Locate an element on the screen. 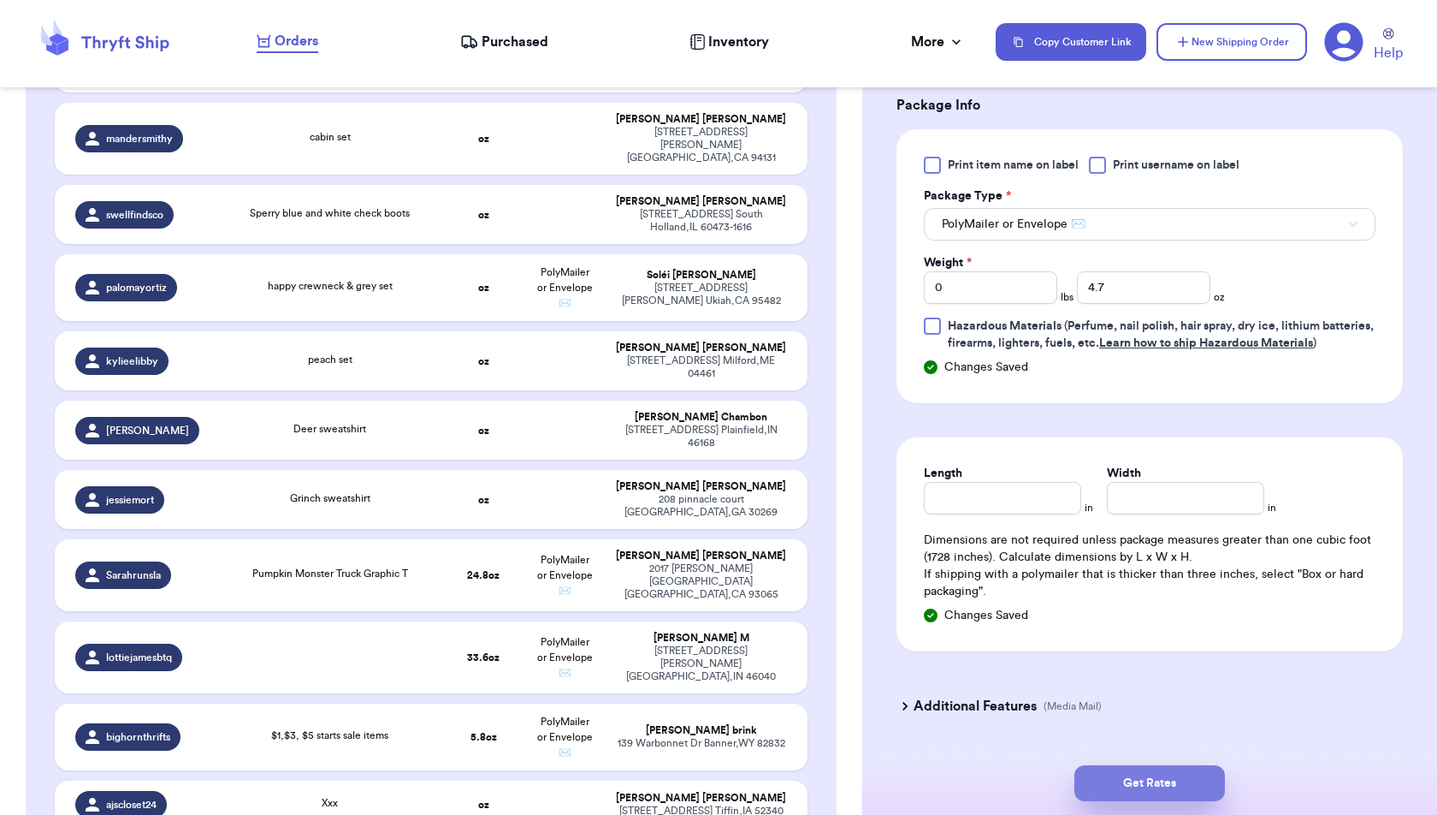 The height and width of the screenshot is (815, 1437). span: Learn how to ship Hazardous Materials is located at coordinates (1206, 343).